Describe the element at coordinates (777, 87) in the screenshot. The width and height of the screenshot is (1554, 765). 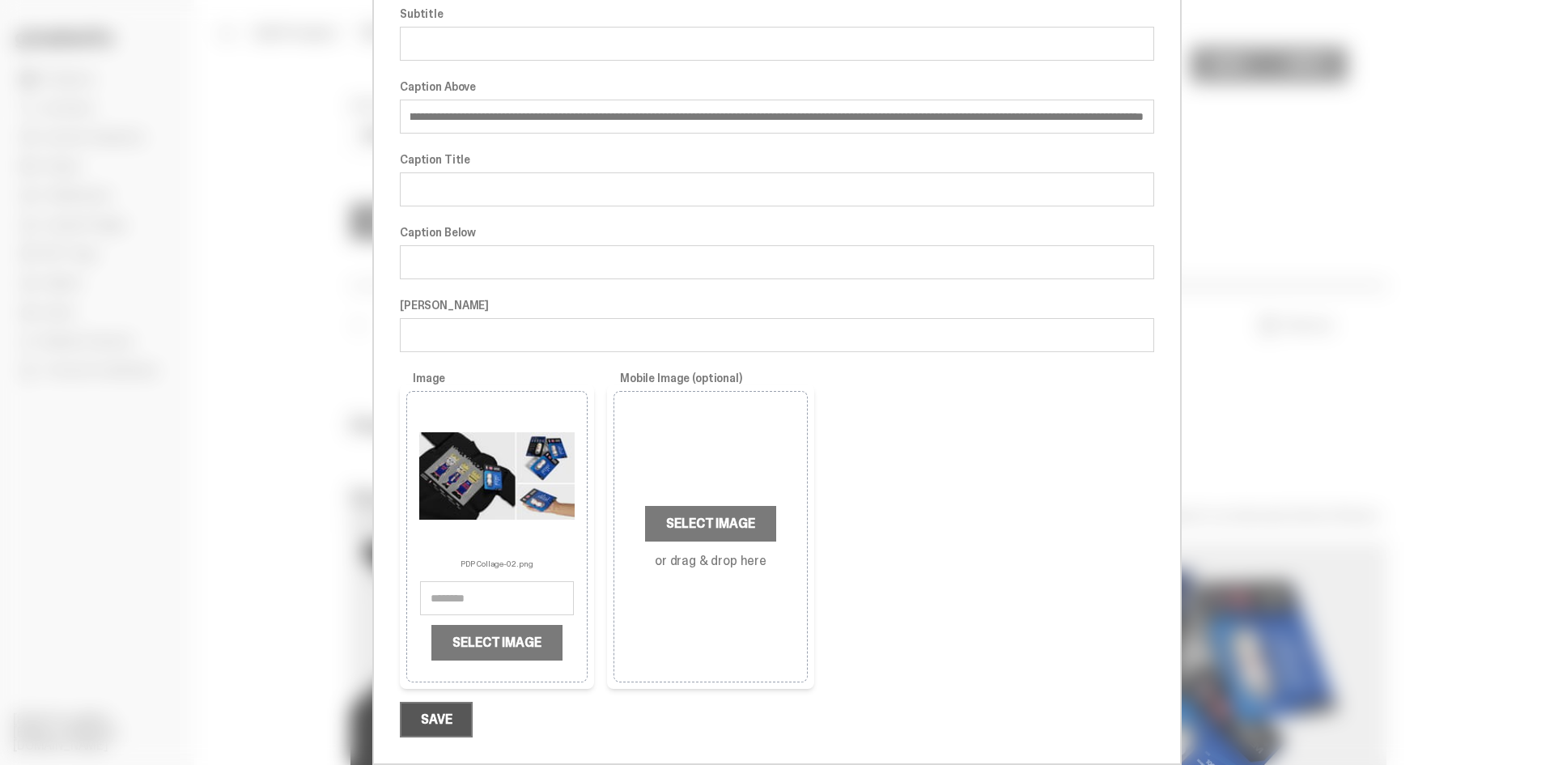
I see `label: Caption Above` at that location.